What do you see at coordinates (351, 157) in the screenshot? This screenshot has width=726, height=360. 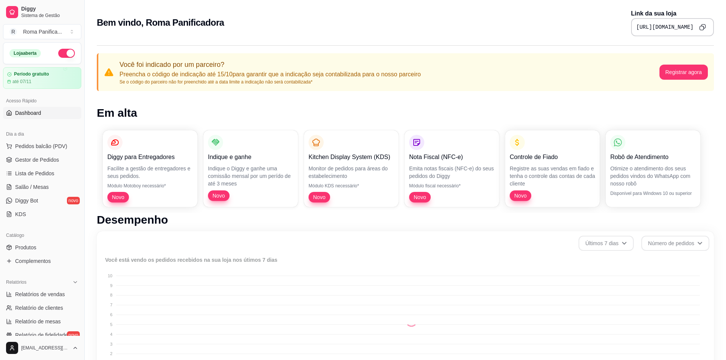 I see `p: Kitchen Display System (KDS)` at bounding box center [351, 157].